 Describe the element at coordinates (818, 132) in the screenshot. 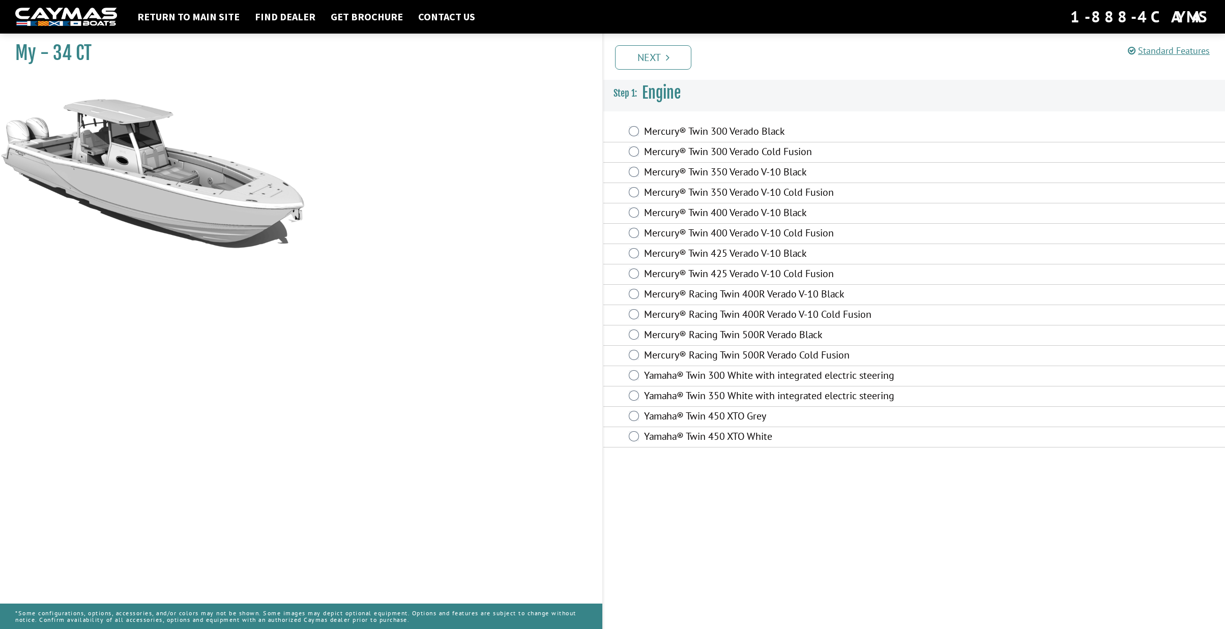

I see `label: Mercury® Twin 300 Verado Black` at that location.